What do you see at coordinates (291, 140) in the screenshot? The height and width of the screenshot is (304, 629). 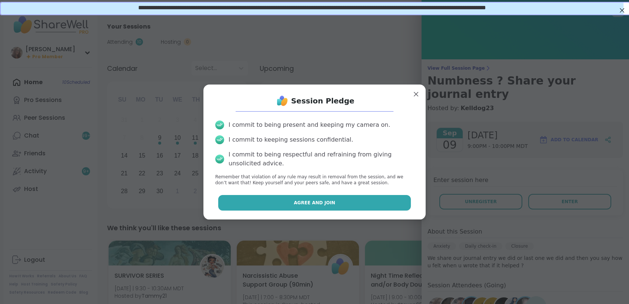 I see `div: I commit to keeping sessions confidential.` at bounding box center [291, 140].